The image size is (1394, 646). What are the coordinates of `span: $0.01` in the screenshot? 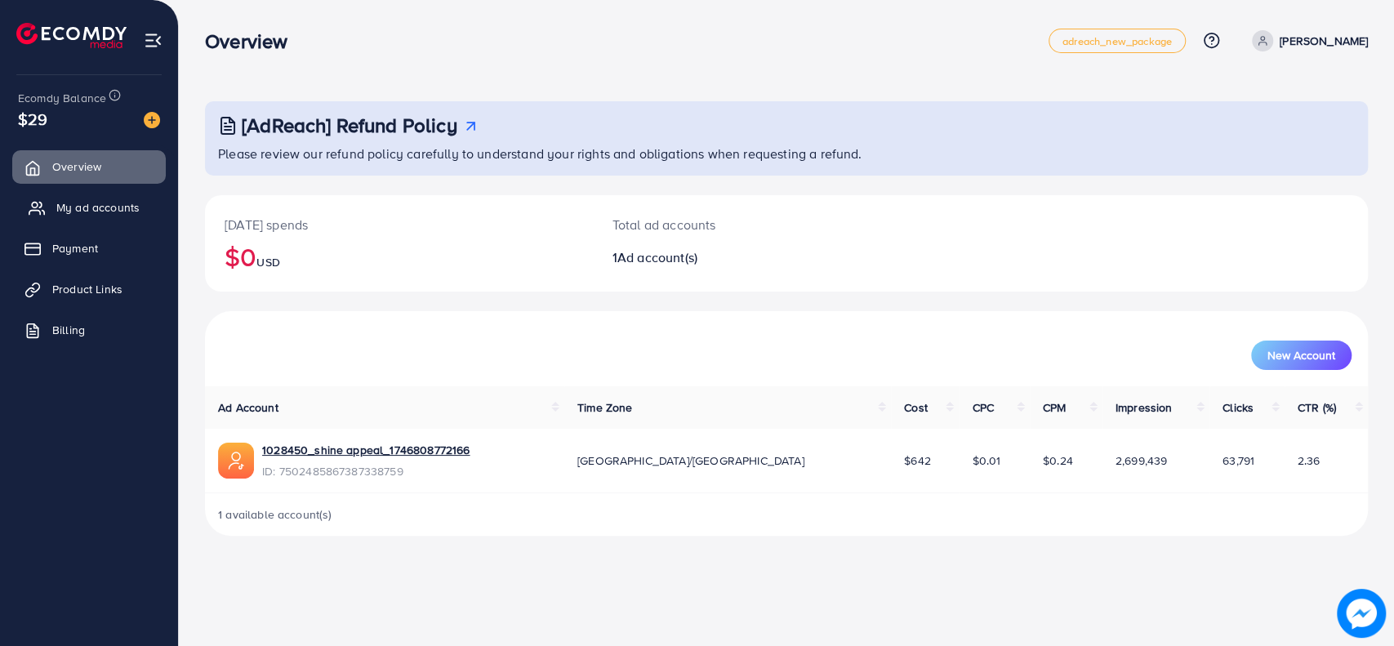 It's located at (986, 461).